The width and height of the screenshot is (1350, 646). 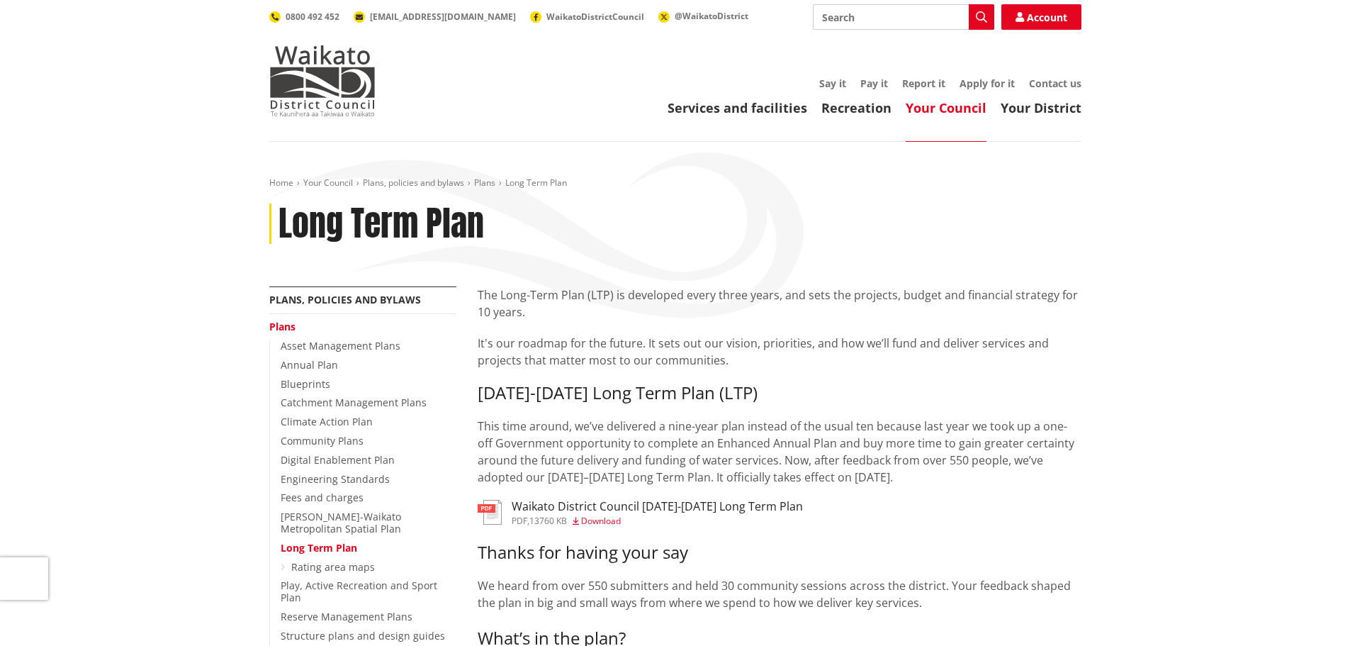 I want to click on a: Services and facilities, so click(x=737, y=108).